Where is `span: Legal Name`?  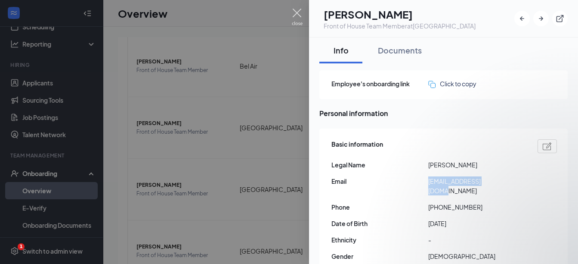
span: Legal Name is located at coordinates (380, 165).